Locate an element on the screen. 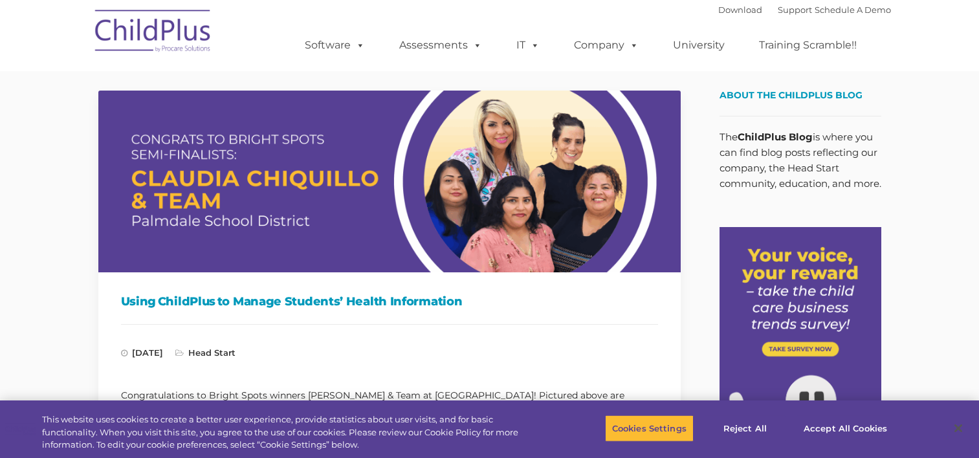  a: University is located at coordinates (699, 45).